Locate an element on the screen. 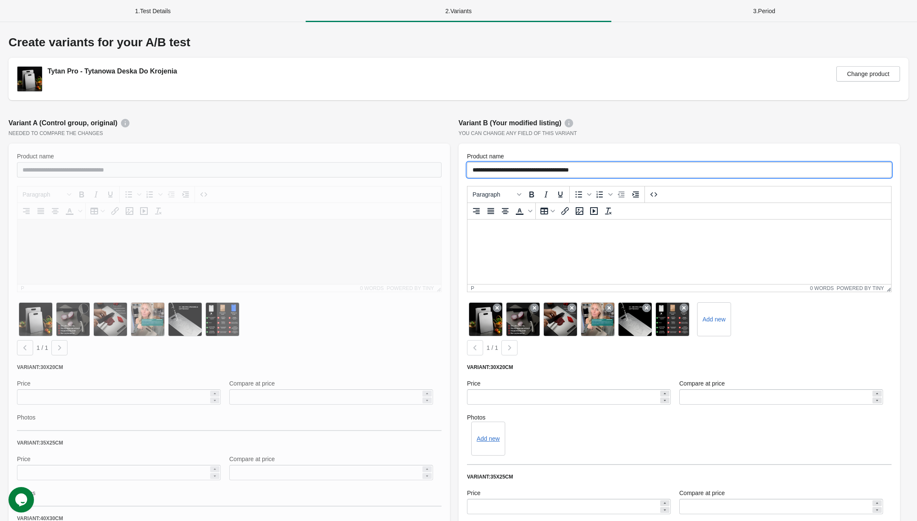 The height and width of the screenshot is (521, 917). div: Variant A (Control group, original) is located at coordinates (229, 123).